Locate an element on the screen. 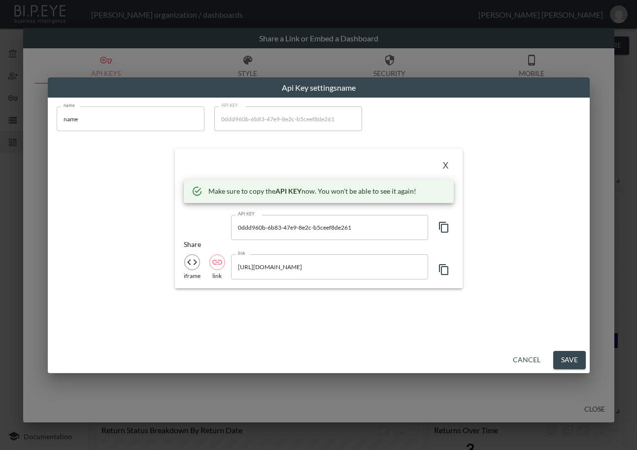 The width and height of the screenshot is (637, 450). button: X is located at coordinates (446, 166).